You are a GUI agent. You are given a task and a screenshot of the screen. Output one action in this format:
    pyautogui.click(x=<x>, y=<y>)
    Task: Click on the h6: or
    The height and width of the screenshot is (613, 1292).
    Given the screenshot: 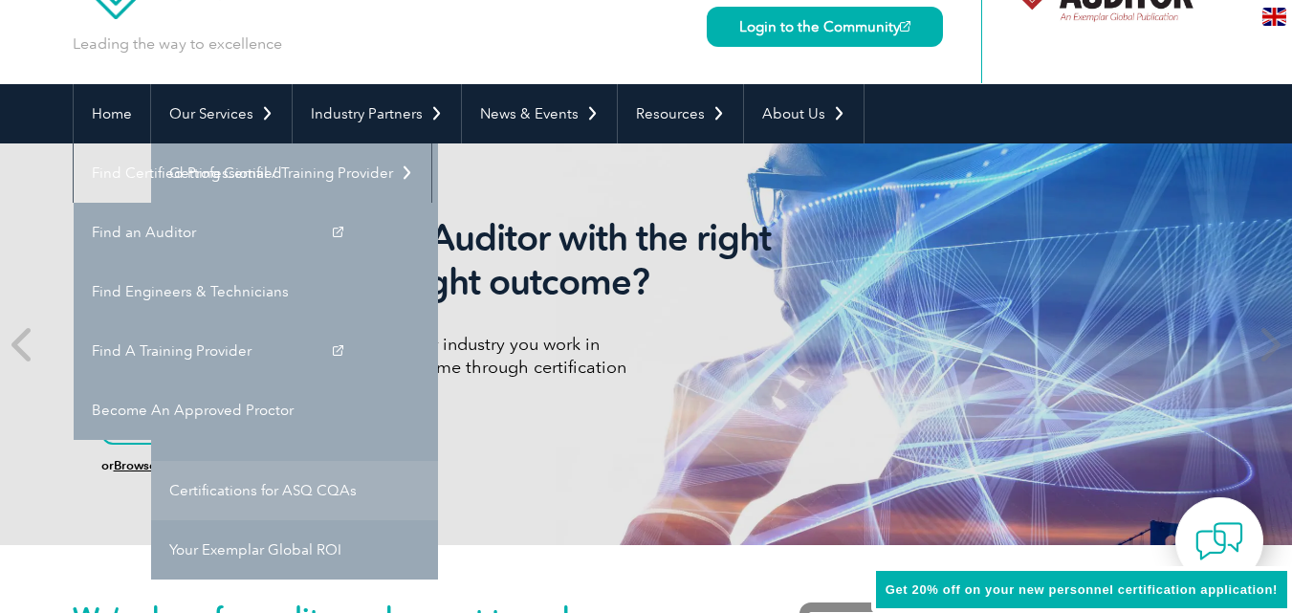 What is the action you would take?
    pyautogui.click(x=460, y=466)
    